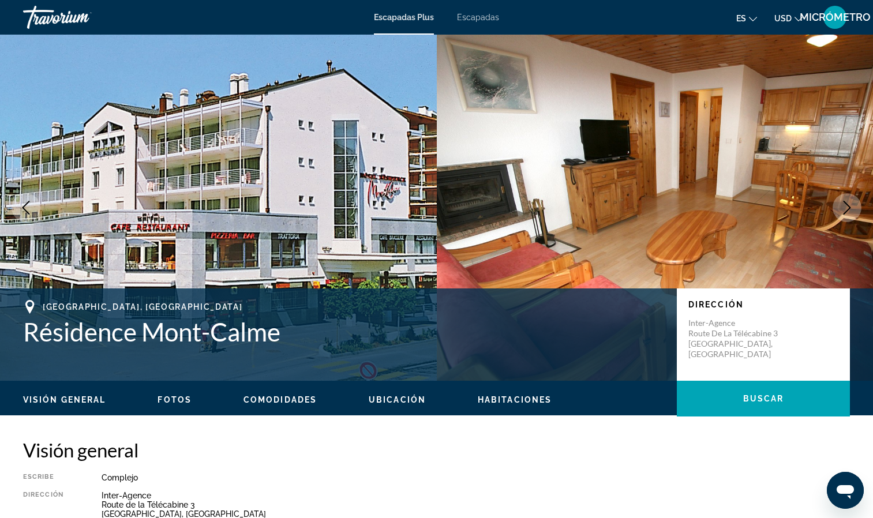 Image resolution: width=873 pixels, height=518 pixels. I want to click on button: Siguiente imagen, so click(847, 208).